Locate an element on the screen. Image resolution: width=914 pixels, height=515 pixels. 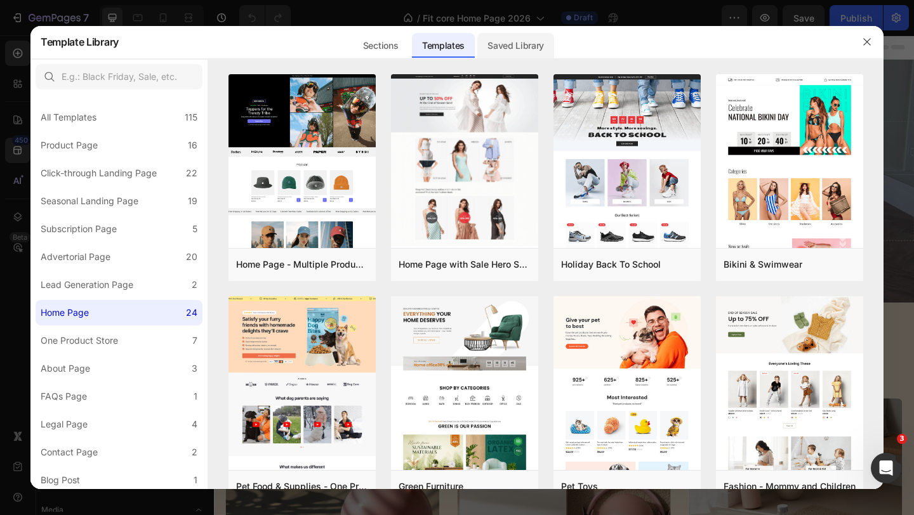
div: Pet Toys is located at coordinates (579, 487).